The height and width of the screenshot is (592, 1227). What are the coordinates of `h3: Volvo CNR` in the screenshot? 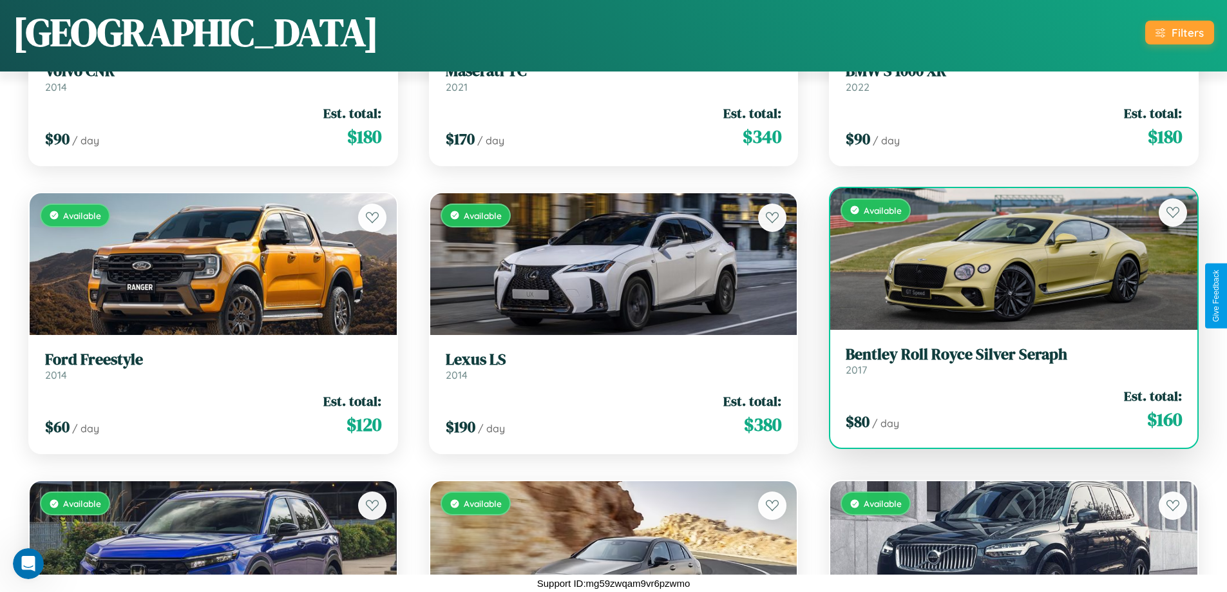 It's located at (213, 71).